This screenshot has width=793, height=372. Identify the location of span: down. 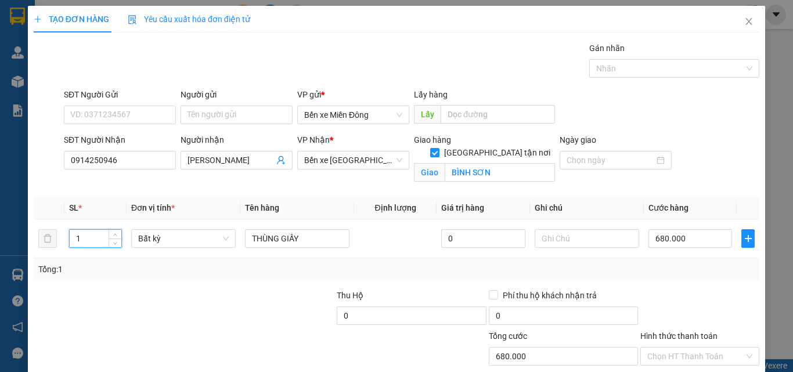
(115, 243).